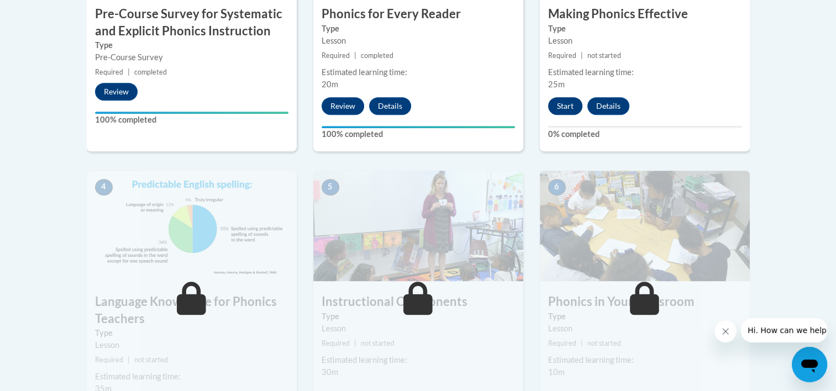 The width and height of the screenshot is (836, 391). Describe the element at coordinates (104, 187) in the screenshot. I see `span: 4` at that location.